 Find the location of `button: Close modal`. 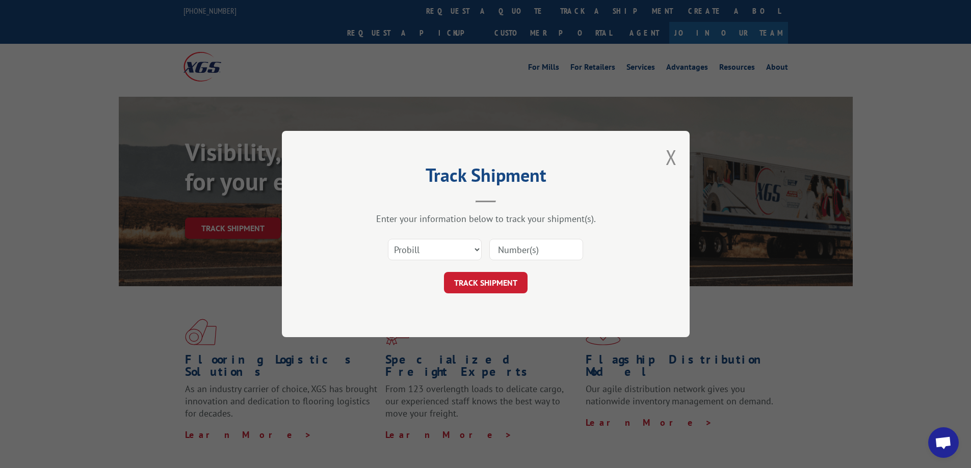

button: Close modal is located at coordinates (671, 157).